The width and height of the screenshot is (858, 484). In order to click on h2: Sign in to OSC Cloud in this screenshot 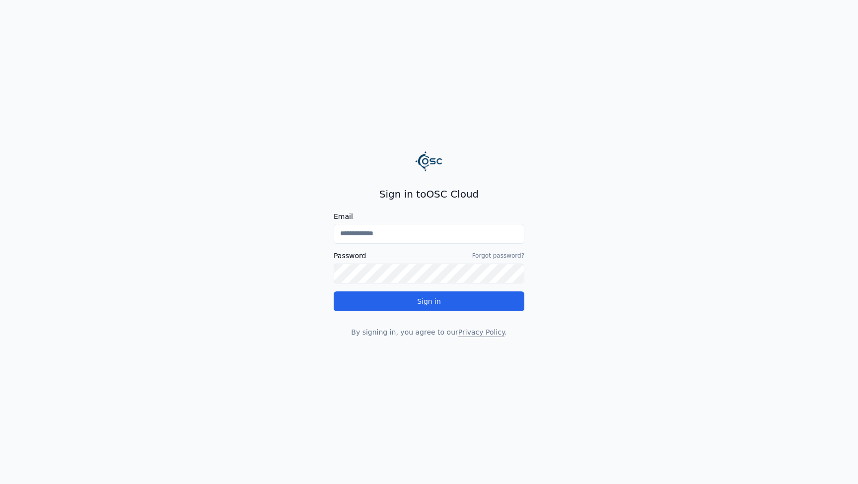, I will do `click(429, 194)`.